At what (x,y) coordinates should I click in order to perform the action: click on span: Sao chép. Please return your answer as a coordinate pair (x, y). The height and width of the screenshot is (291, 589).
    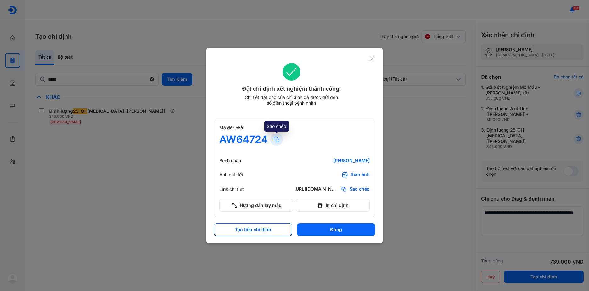
    Looking at the image, I should click on (359, 189).